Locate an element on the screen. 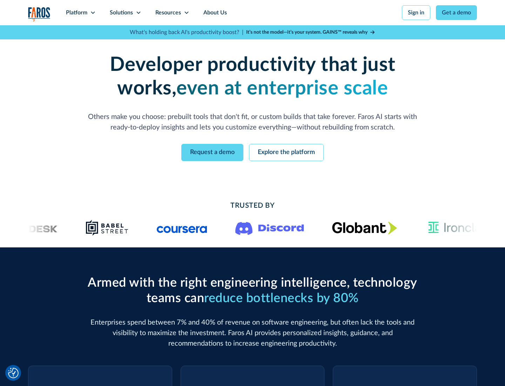 The image size is (505, 386). p: Enterprises spend between 7% and 40% of revenue on software engineering, but often lack the tools... is located at coordinates (252, 333).